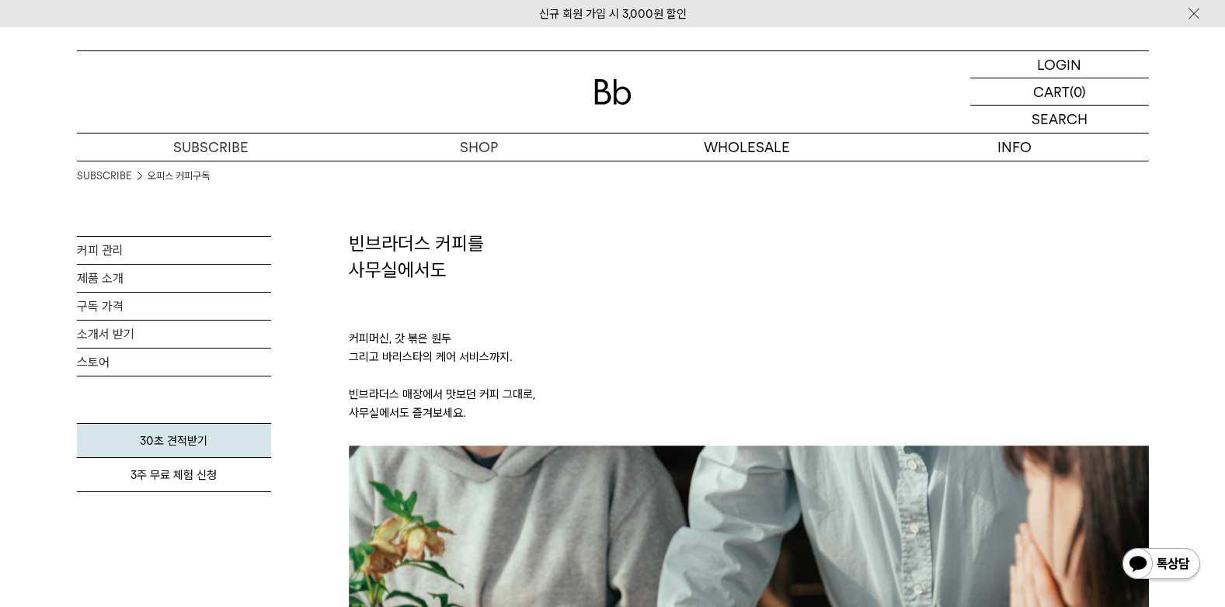  I want to click on a: 신규 회원 가입 시 3,000원 할인, so click(613, 14).